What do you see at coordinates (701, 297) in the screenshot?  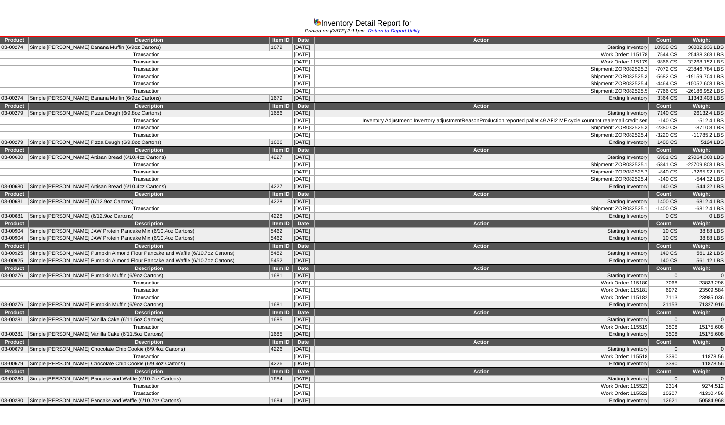 I see `td: 23985.036` at bounding box center [701, 297].